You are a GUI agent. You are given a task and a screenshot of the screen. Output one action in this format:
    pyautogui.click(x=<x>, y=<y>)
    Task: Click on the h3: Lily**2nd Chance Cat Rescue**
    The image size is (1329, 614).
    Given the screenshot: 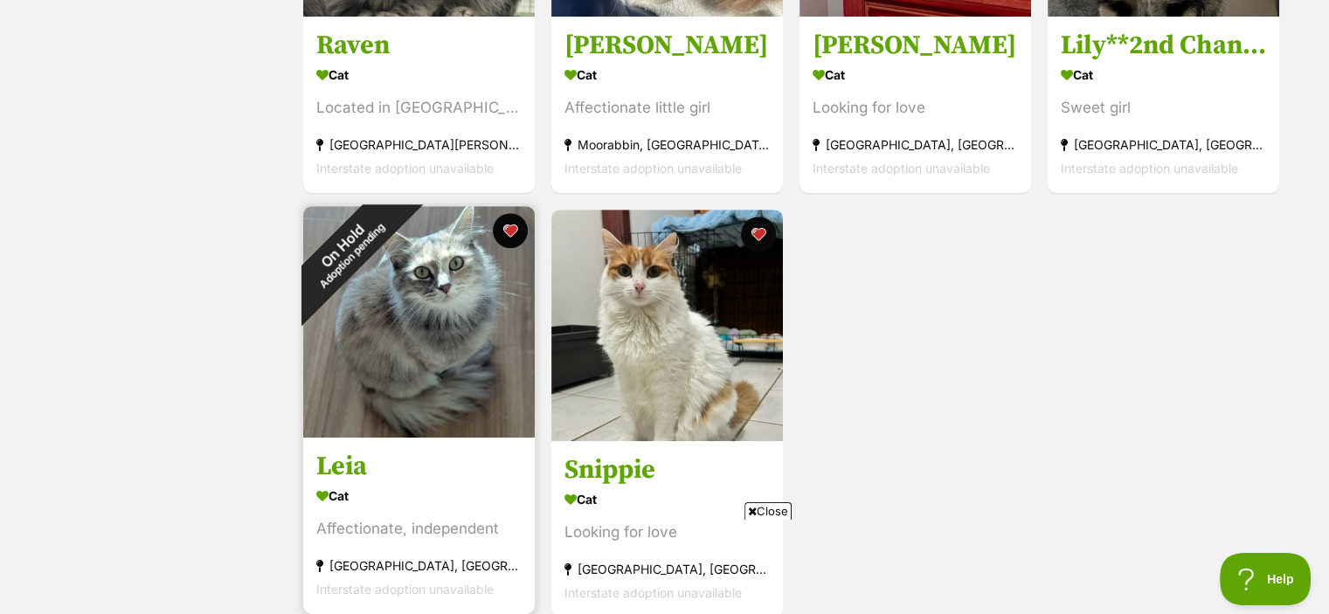 What is the action you would take?
    pyautogui.click(x=1163, y=45)
    